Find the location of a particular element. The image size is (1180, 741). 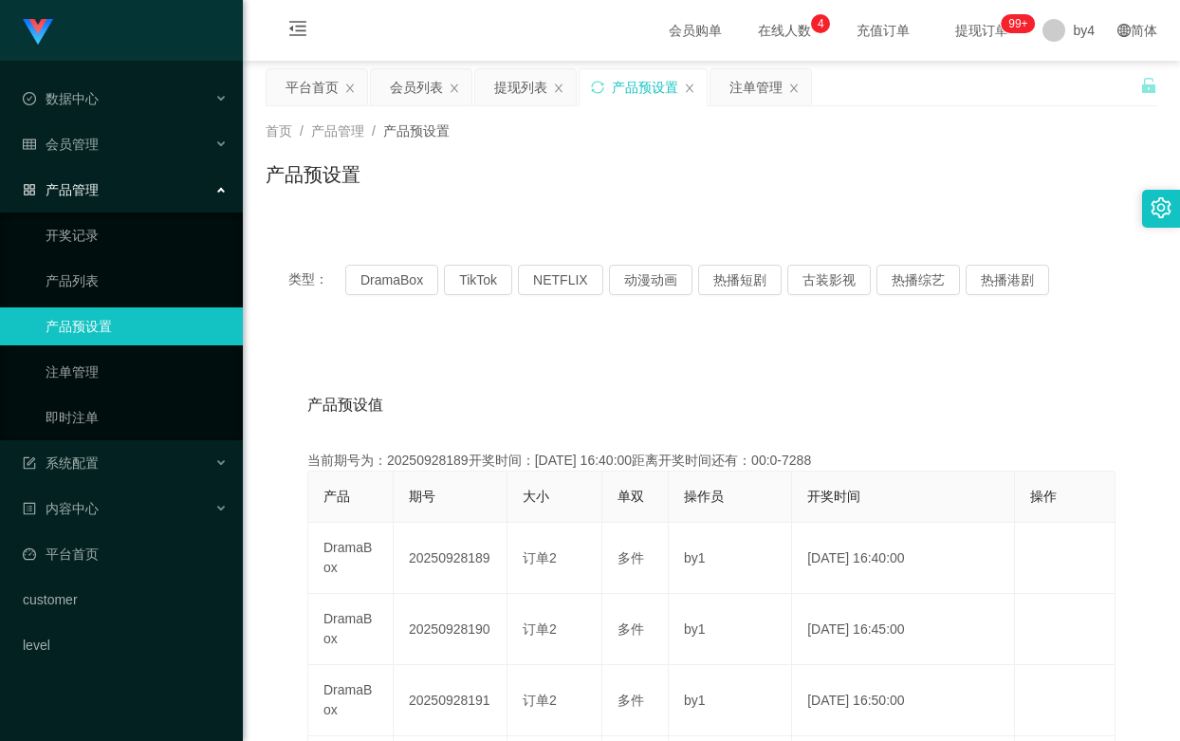

a: 产品预设置 is located at coordinates (137, 326).